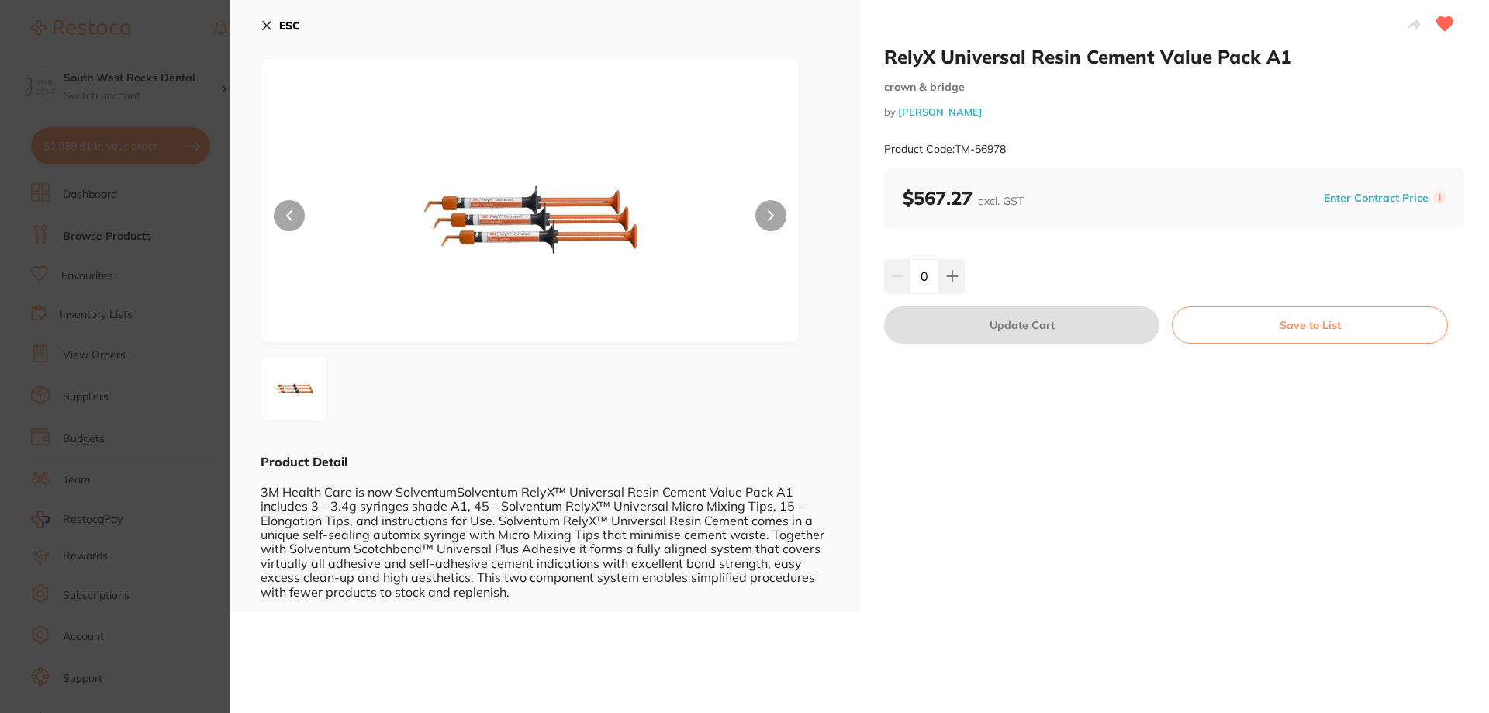  What do you see at coordinates (1021, 325) in the screenshot?
I see `button: Update Cart` at bounding box center [1021, 325].